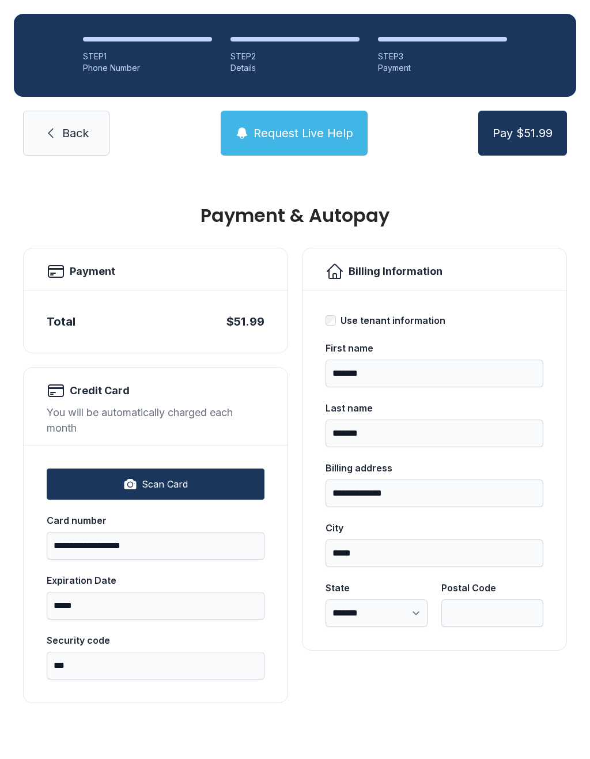 The width and height of the screenshot is (590, 759). Describe the element at coordinates (156, 641) in the screenshot. I see `div: Security code` at that location.